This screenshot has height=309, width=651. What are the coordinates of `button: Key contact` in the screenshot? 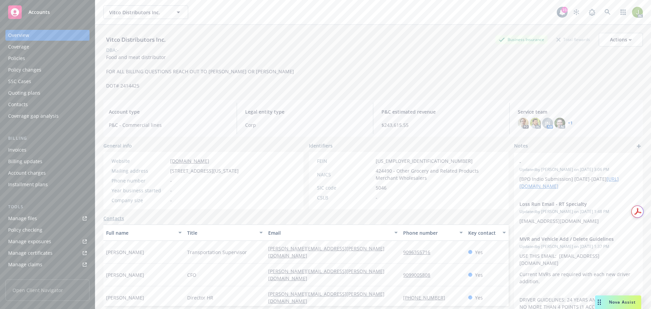 It's located at (487, 233).